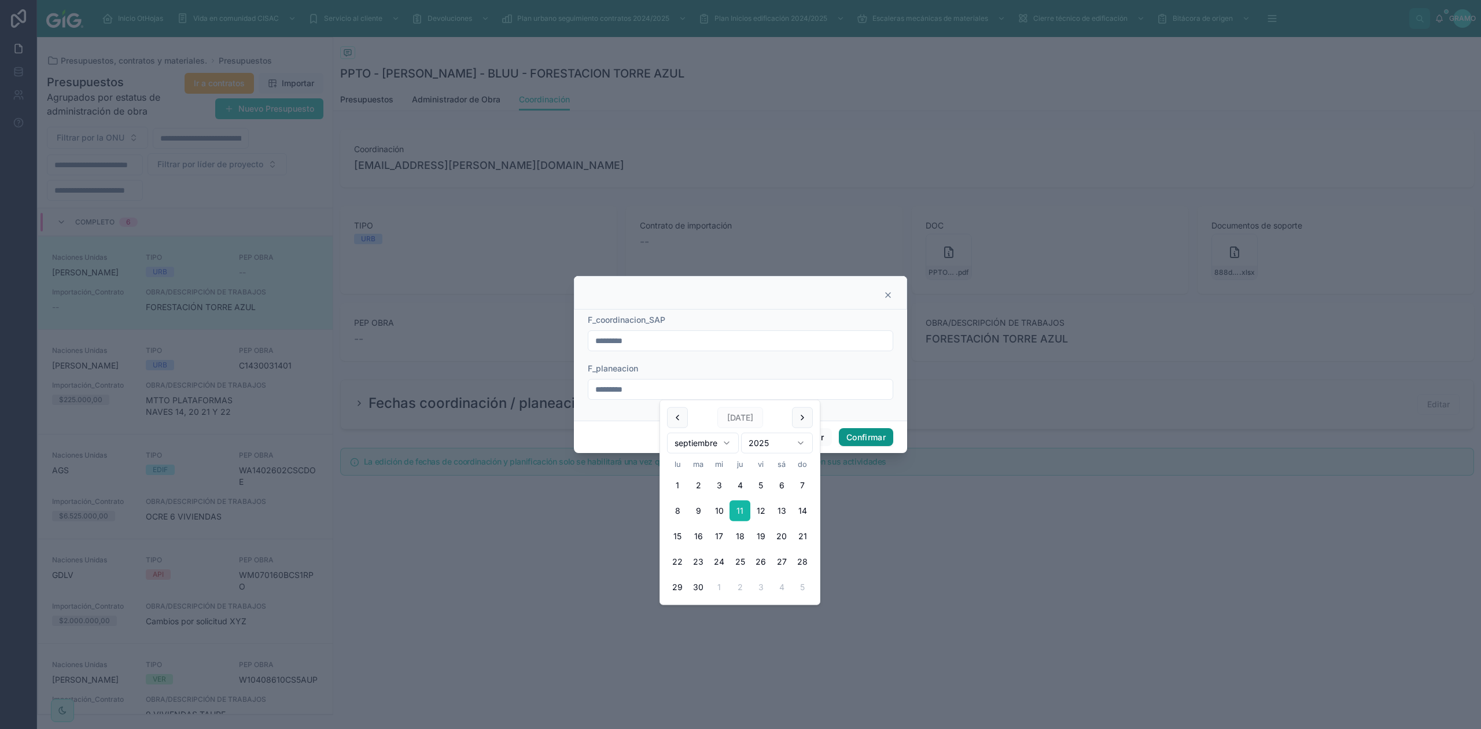 This screenshot has height=729, width=1481. What do you see at coordinates (782, 562) in the screenshot?
I see `button: sábado, 27 de septiembre de 2025` at bounding box center [782, 562].